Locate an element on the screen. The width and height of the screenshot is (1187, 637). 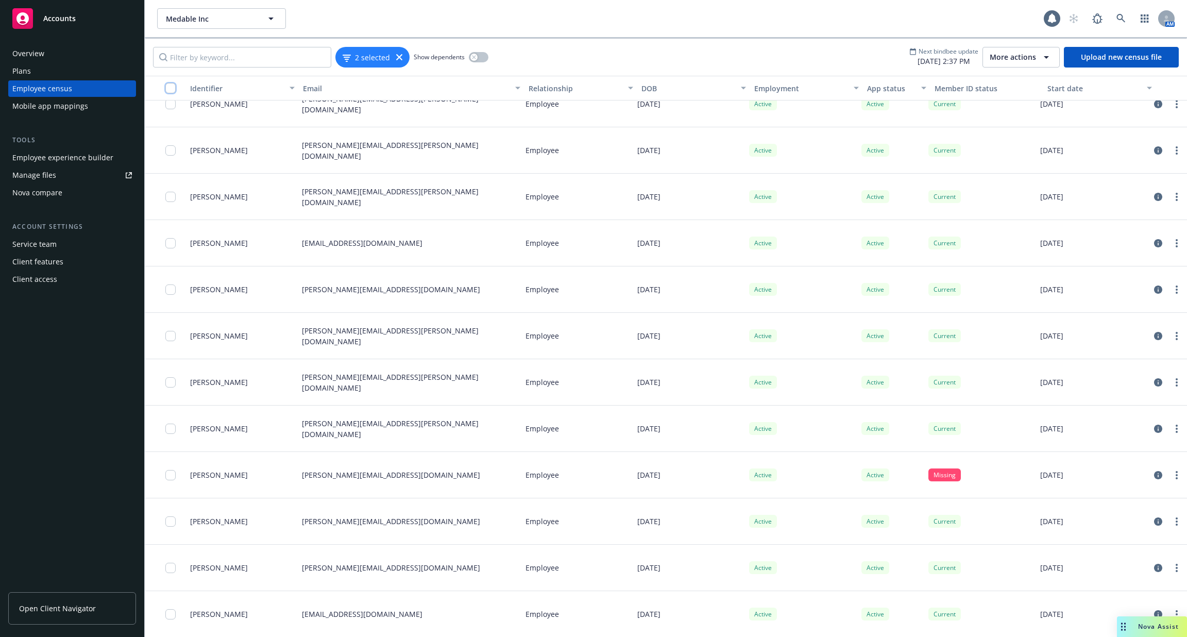
div: Drag to move is located at coordinates (1123, 627).